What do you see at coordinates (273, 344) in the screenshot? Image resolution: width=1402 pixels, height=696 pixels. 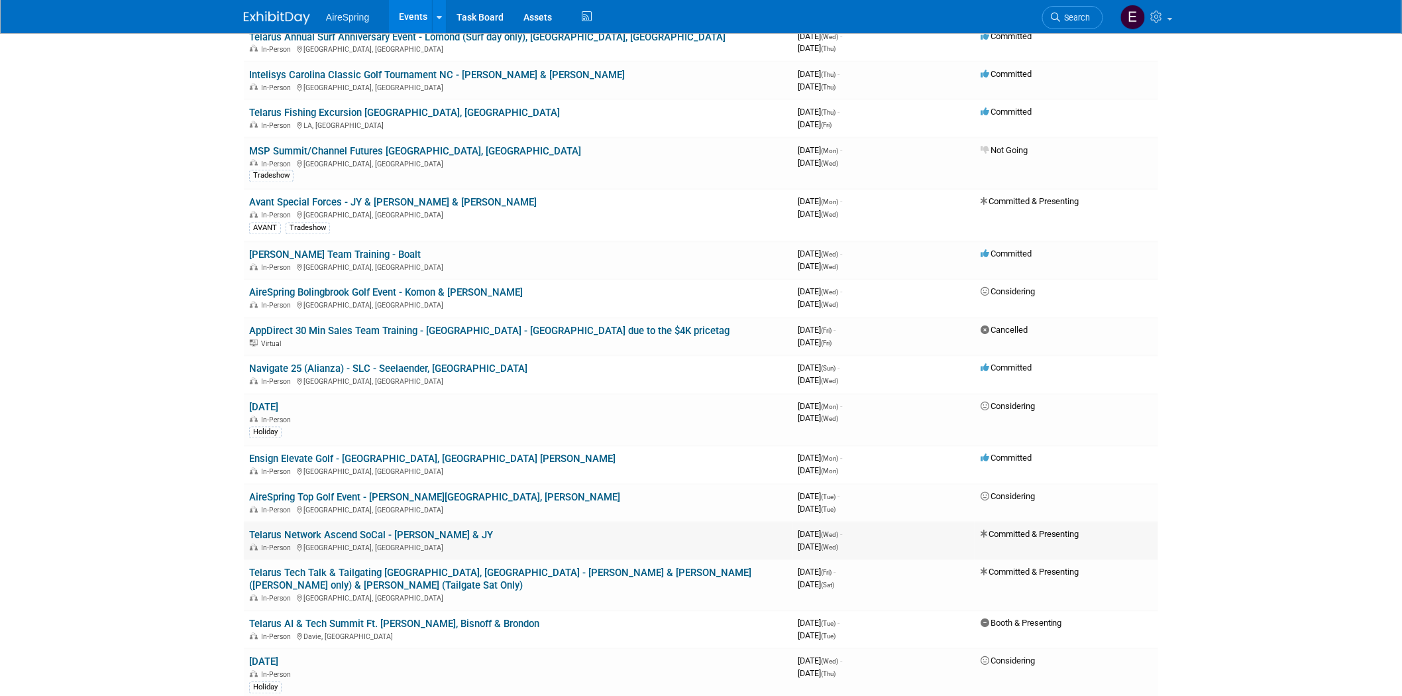 I see `span: Virtual` at bounding box center [273, 344].